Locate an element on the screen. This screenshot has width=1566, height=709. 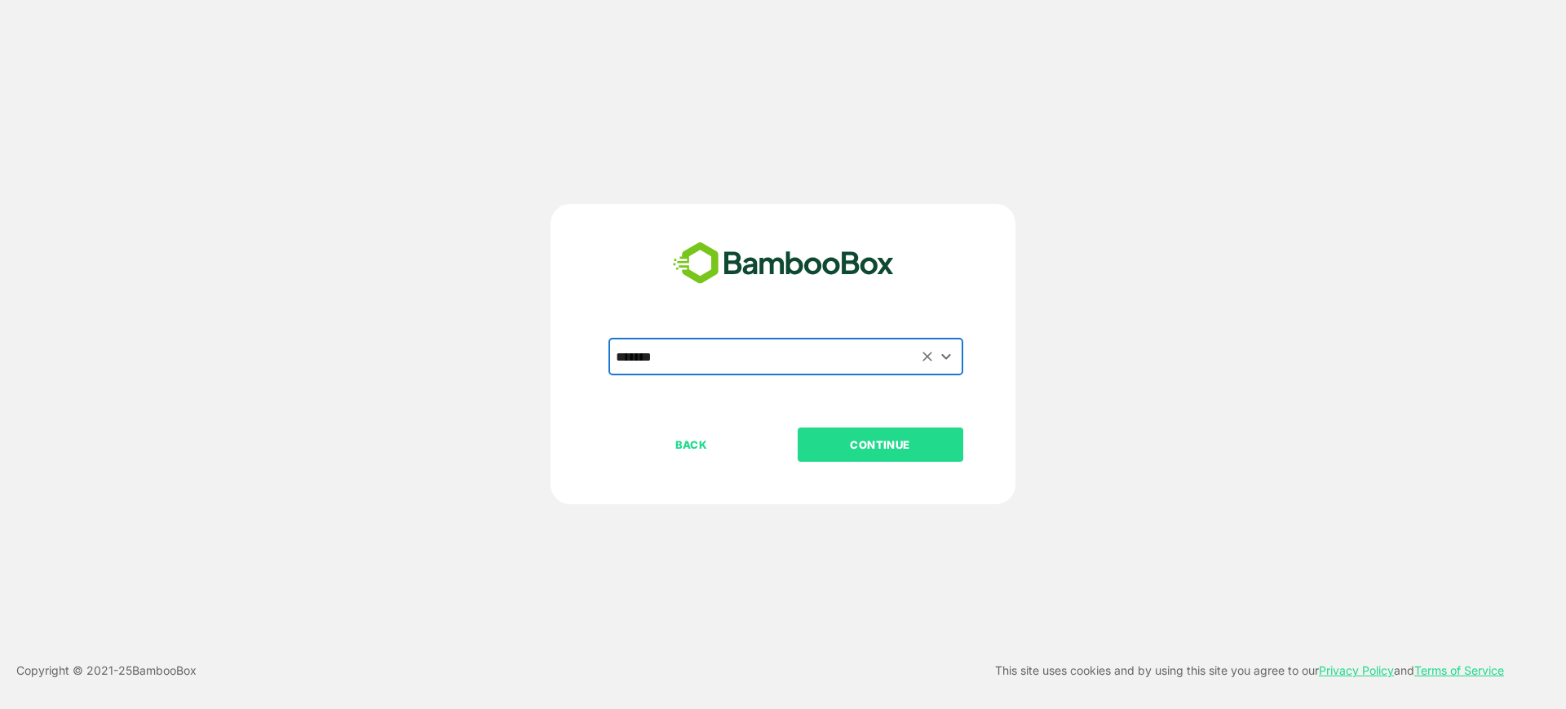
p: This site uses cookies and by using this site you agree to our and is located at coordinates (1249, 670).